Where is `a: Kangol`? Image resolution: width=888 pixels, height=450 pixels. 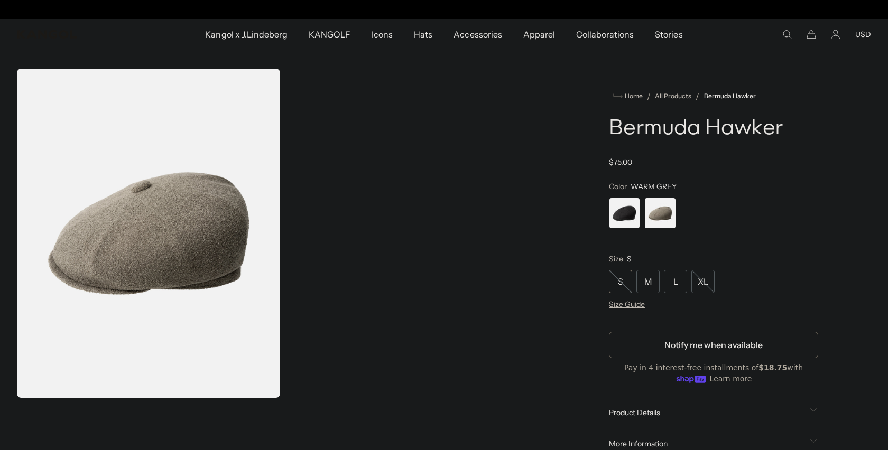
a: Kangol is located at coordinates (76, 34).